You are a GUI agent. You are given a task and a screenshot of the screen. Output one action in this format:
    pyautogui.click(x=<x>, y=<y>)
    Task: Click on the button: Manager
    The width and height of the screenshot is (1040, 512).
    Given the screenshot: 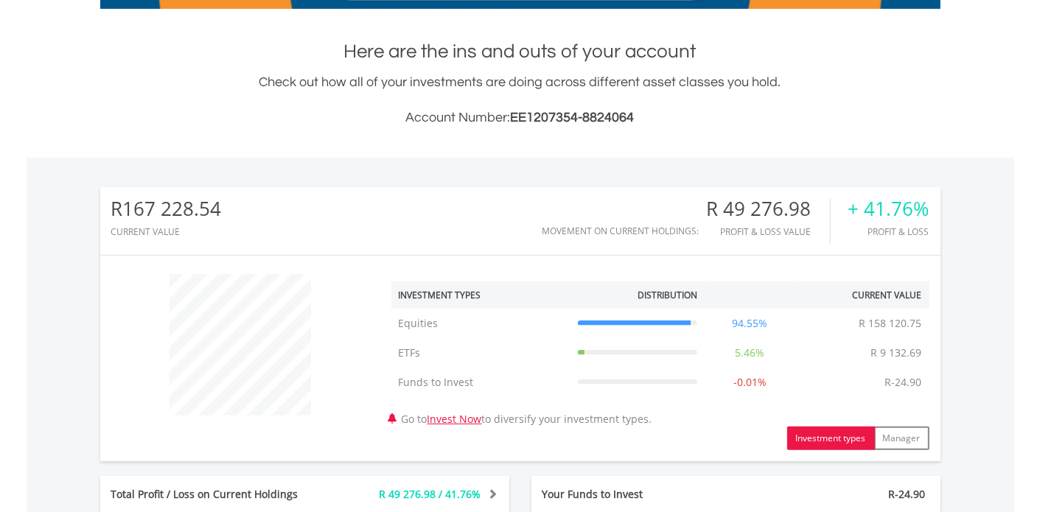 What is the action you would take?
    pyautogui.click(x=901, y=438)
    